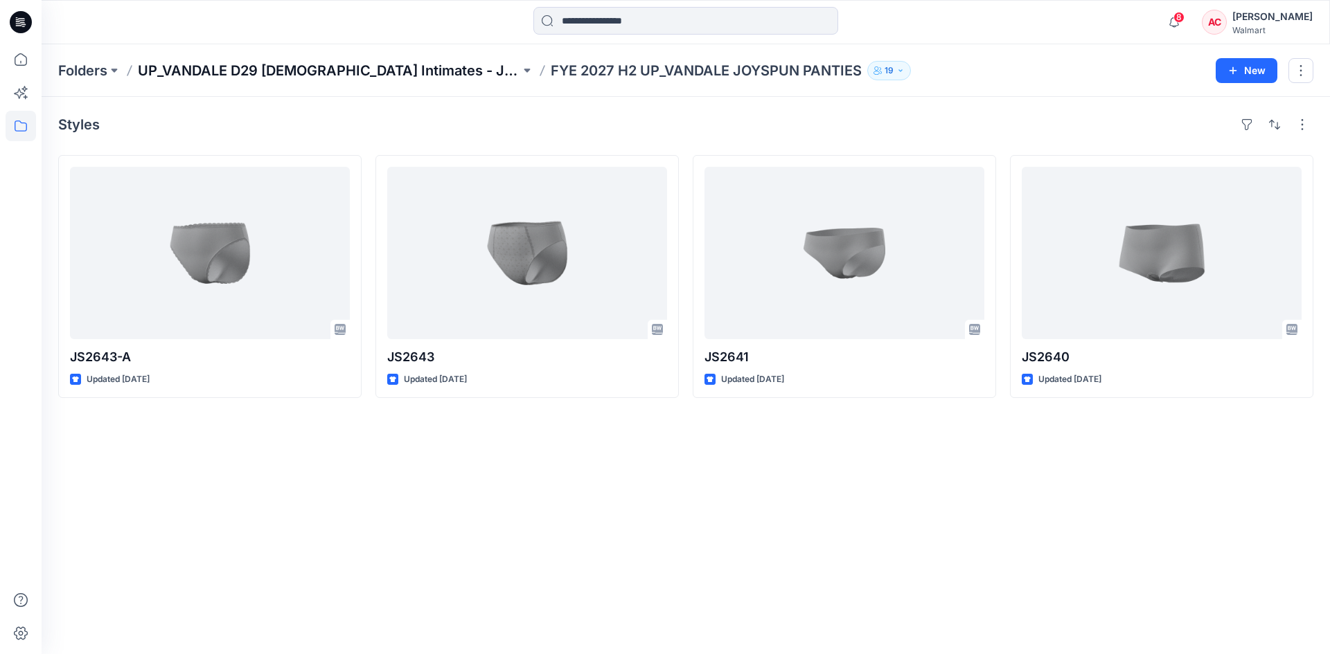 The width and height of the screenshot is (1330, 654). What do you see at coordinates (706, 71) in the screenshot?
I see `p: FYE 2027 H2 UP_VANDALE JOYSPUN PANTIES` at bounding box center [706, 71].